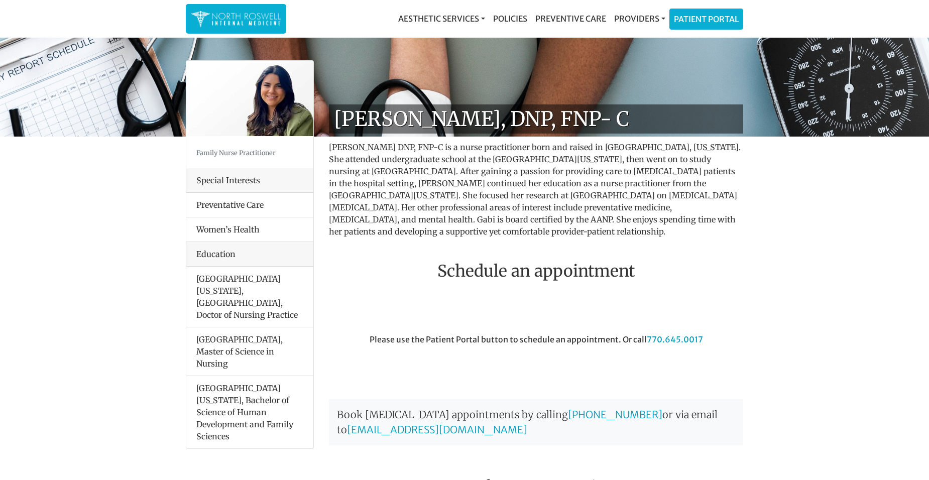 Image resolution: width=929 pixels, height=480 pixels. What do you see at coordinates (441, 19) in the screenshot?
I see `a: Aesthetic Services` at bounding box center [441, 19].